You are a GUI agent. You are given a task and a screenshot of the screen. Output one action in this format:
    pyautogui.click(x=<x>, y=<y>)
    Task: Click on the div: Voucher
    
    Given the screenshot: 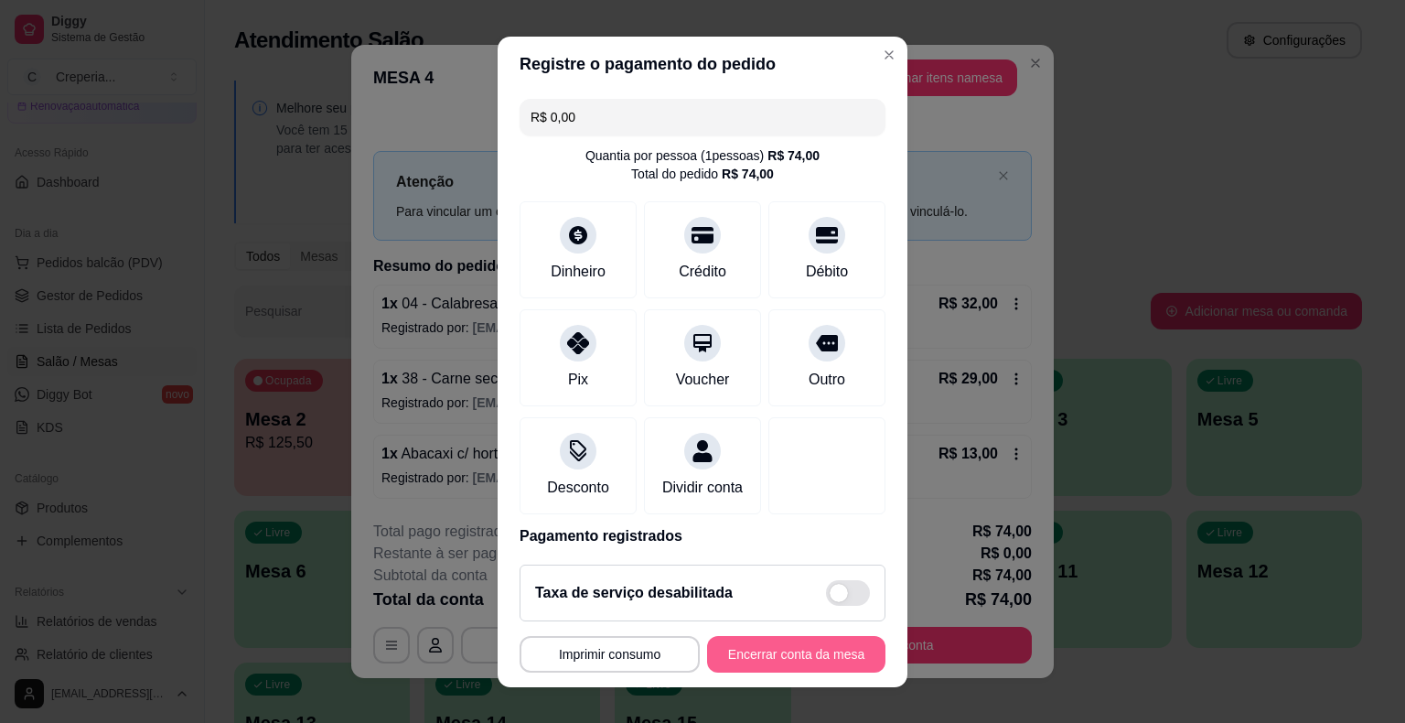 What is the action you would take?
    pyautogui.click(x=703, y=380)
    